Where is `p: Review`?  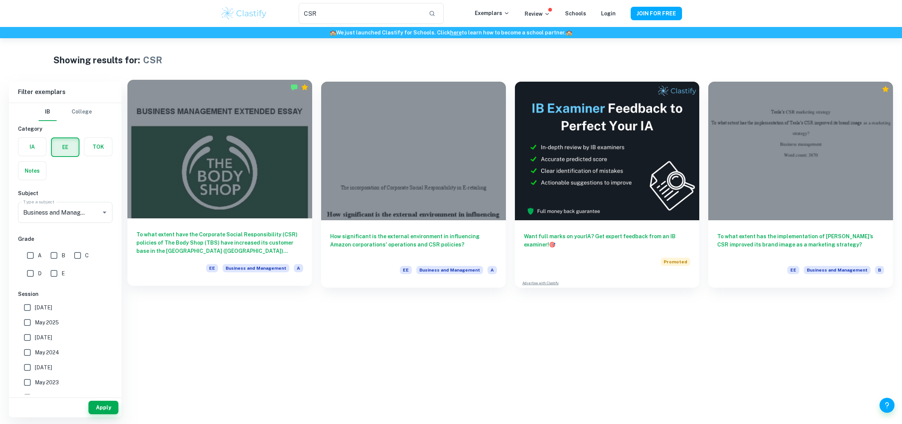
p: Review is located at coordinates (537, 14).